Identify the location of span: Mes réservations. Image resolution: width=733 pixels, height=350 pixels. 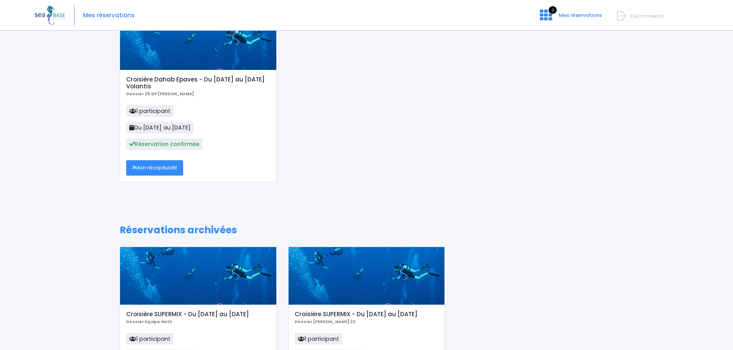
(580, 15).